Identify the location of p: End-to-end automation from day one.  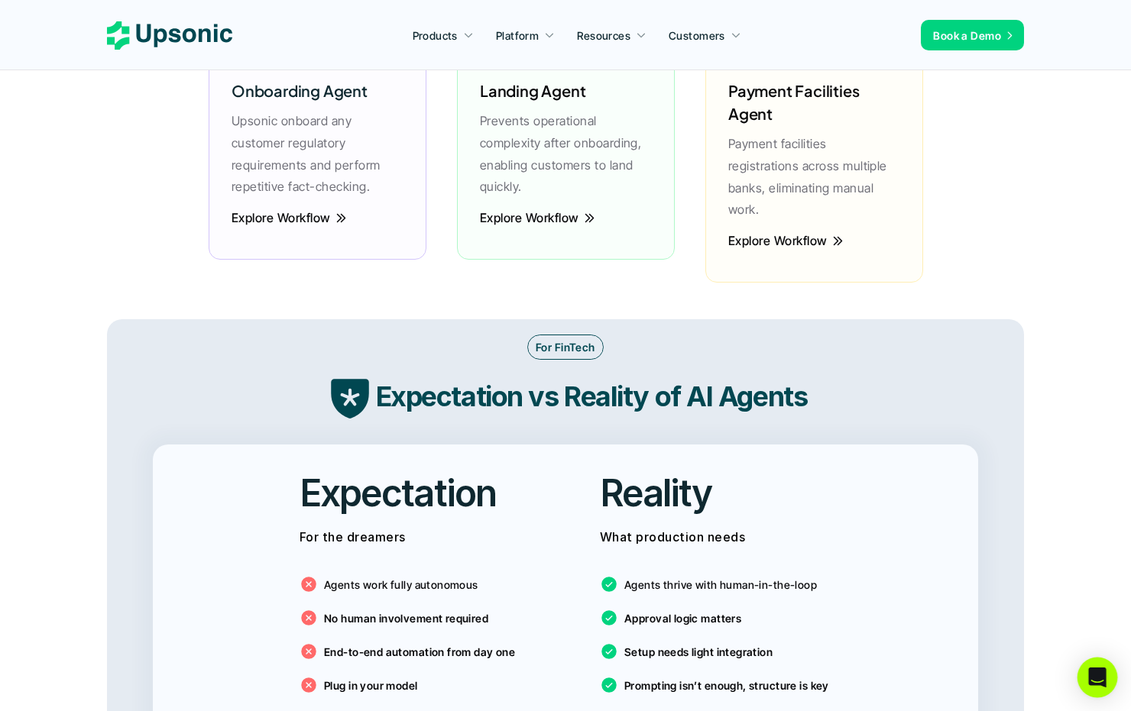
(420, 652).